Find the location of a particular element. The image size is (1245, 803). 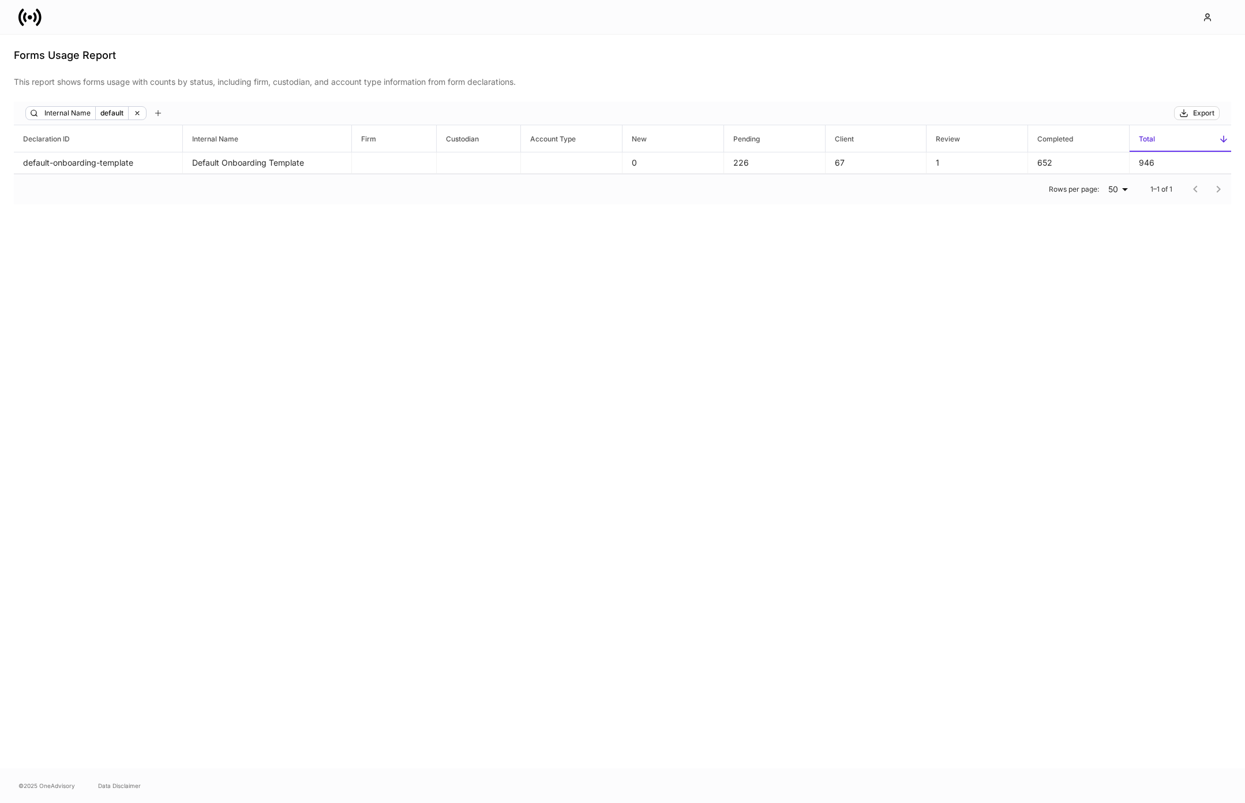

span: Client is located at coordinates (876, 138).